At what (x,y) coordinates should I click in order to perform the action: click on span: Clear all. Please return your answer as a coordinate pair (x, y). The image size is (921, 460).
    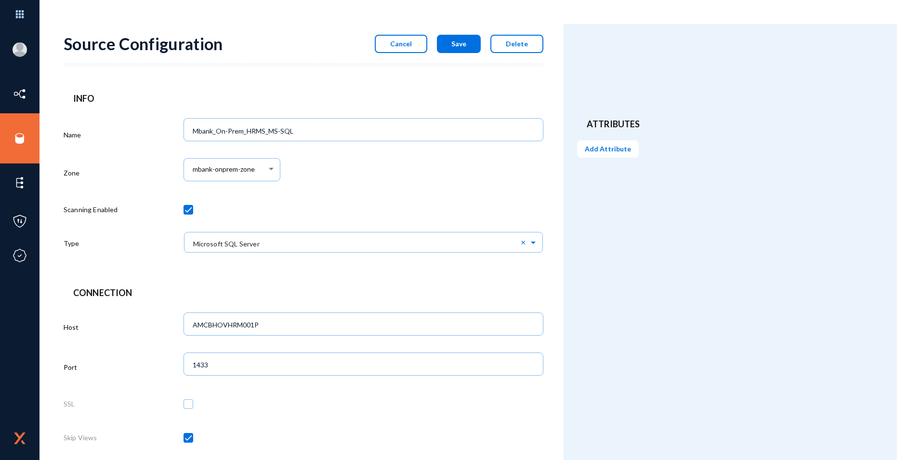
    Looking at the image, I should click on (525, 242).